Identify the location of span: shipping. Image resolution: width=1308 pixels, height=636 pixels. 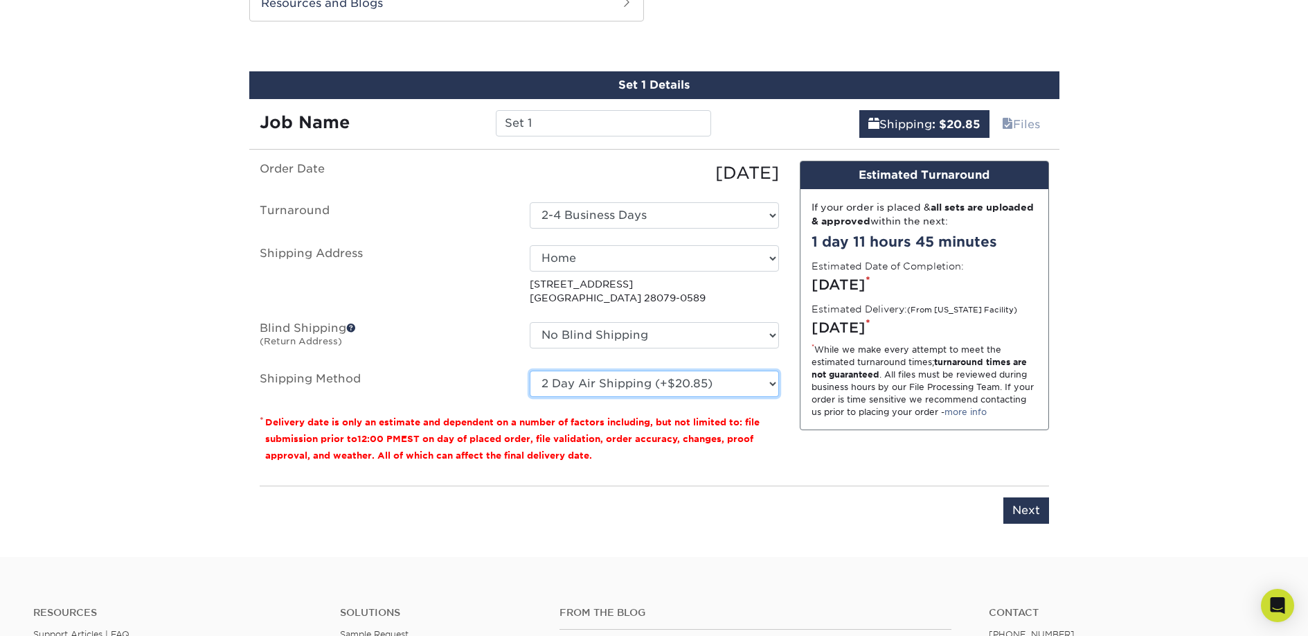
(874, 124).